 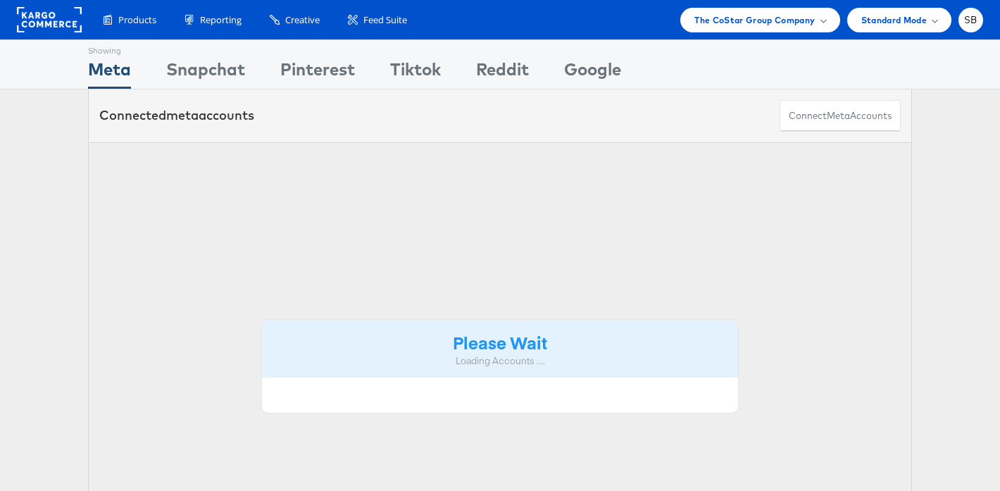 I want to click on strong: Please Wait, so click(x=500, y=342).